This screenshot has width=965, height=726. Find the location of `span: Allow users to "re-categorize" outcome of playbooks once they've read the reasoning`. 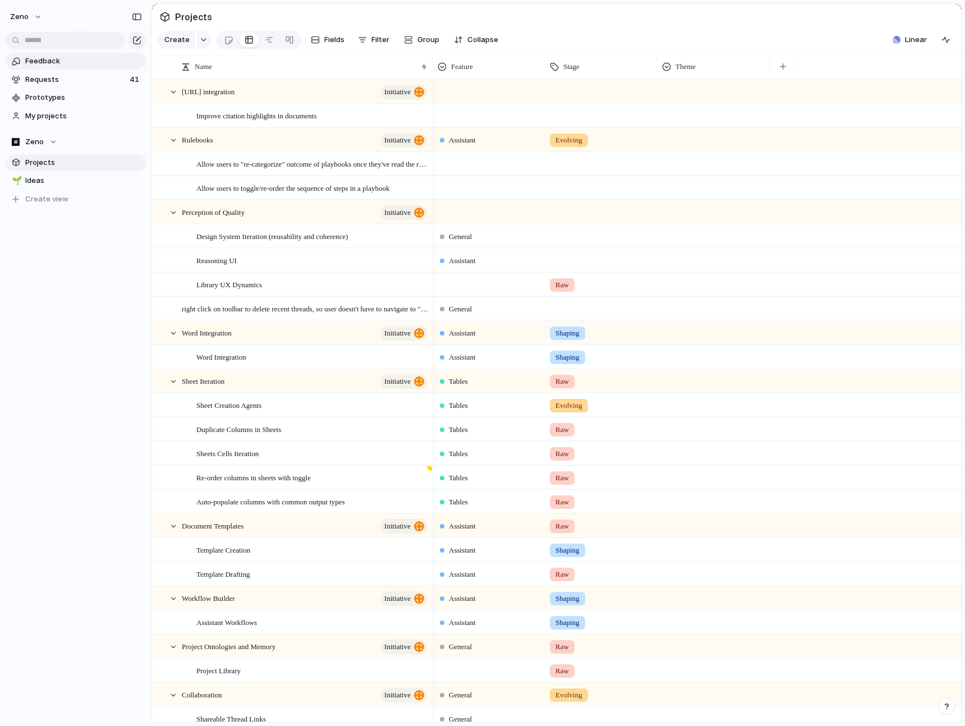

span: Allow users to "re-categorize" outcome of playbooks once they've read the reasoning is located at coordinates (312, 163).